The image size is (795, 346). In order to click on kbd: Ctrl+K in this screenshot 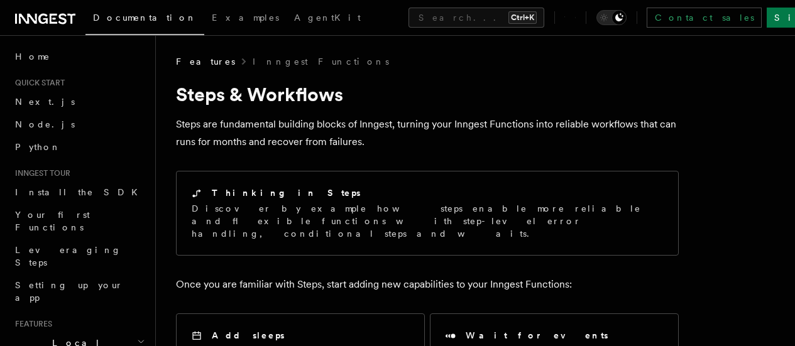, I will do `click(523, 18)`.